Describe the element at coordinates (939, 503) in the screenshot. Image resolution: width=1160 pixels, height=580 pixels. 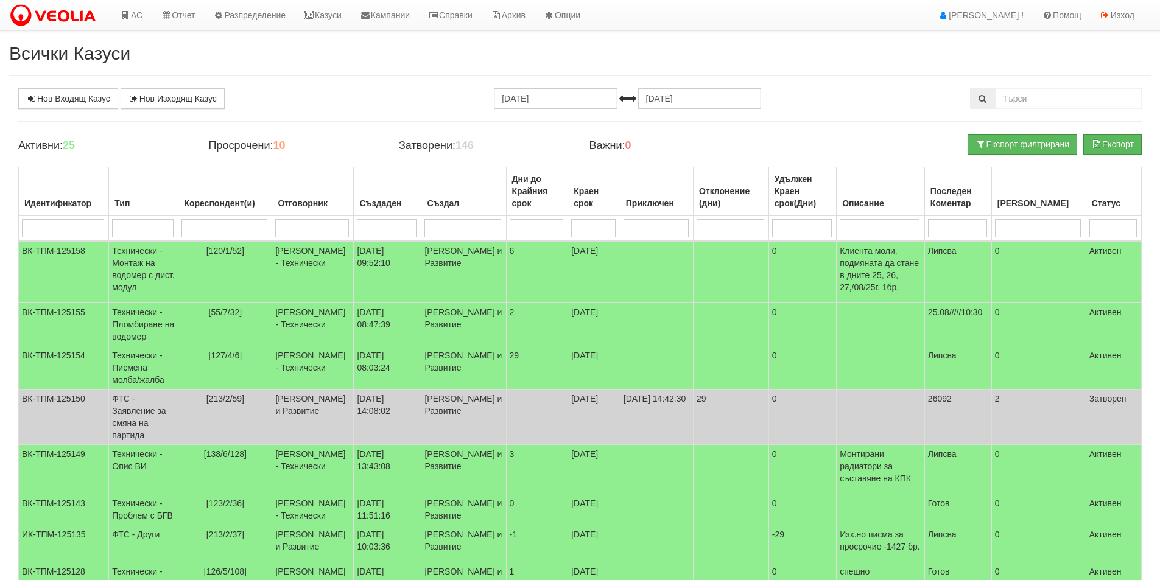
I see `span: Готов` at that location.